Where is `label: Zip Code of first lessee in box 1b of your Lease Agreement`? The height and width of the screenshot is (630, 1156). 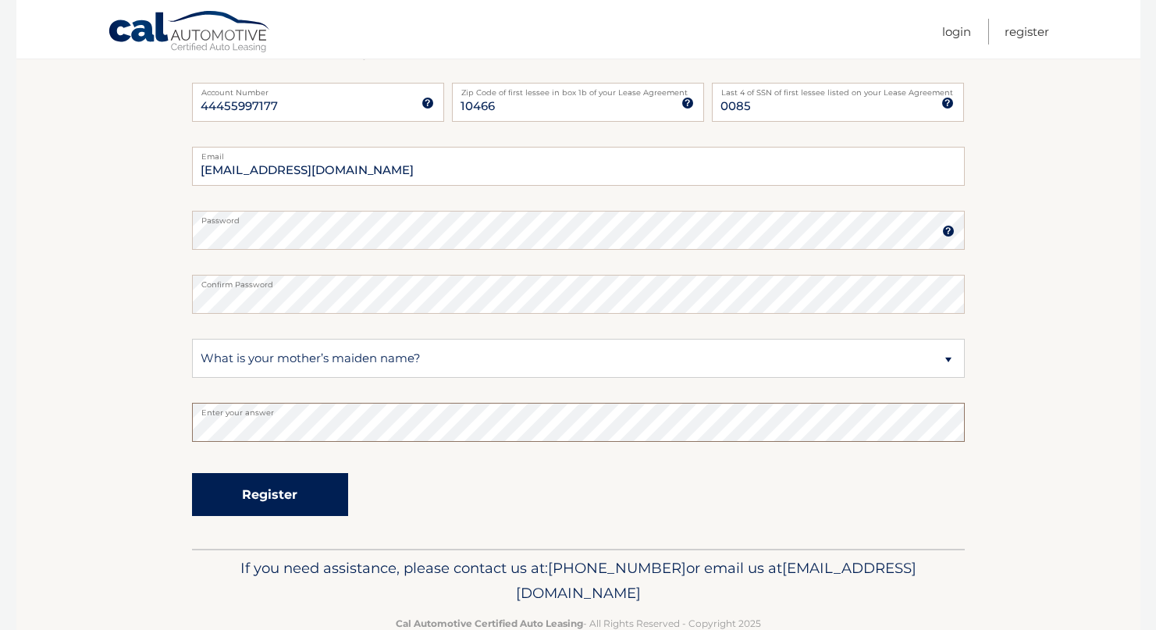 label: Zip Code of first lessee in box 1b of your Lease Agreement is located at coordinates (578, 89).